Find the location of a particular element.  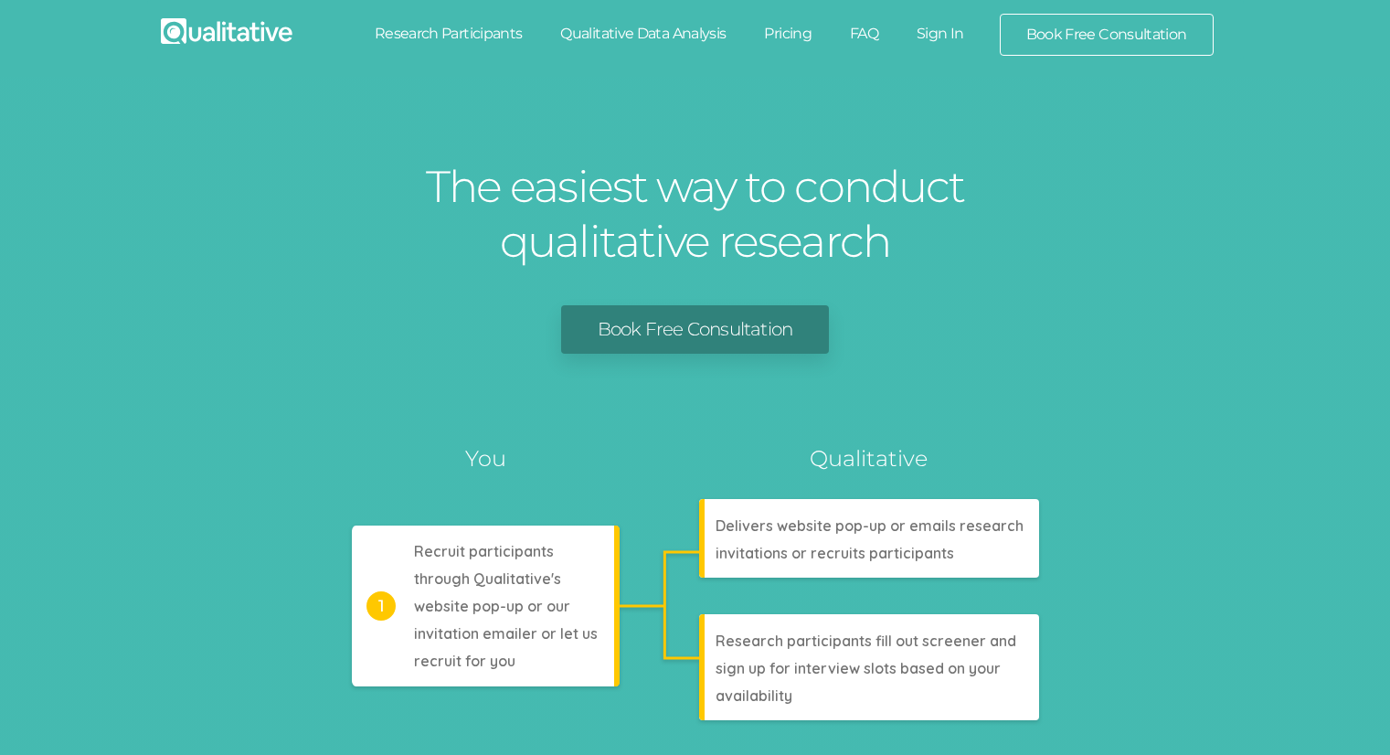

tspan: recruit for you is located at coordinates (464, 661).